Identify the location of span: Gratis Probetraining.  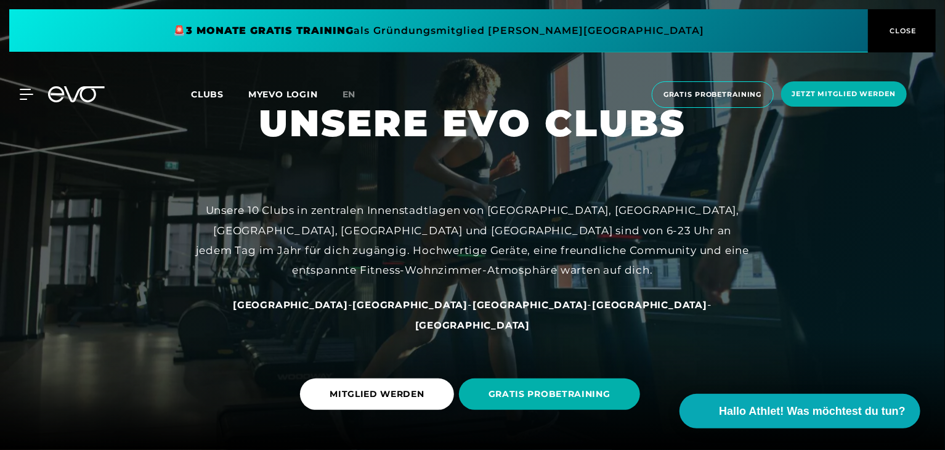
(713, 94).